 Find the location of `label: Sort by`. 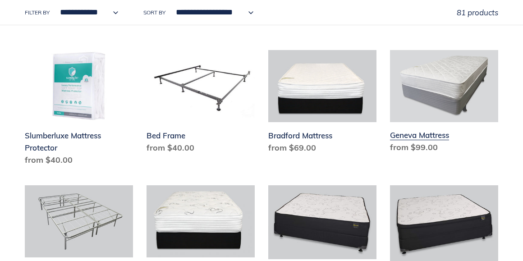

label: Sort by is located at coordinates (154, 13).